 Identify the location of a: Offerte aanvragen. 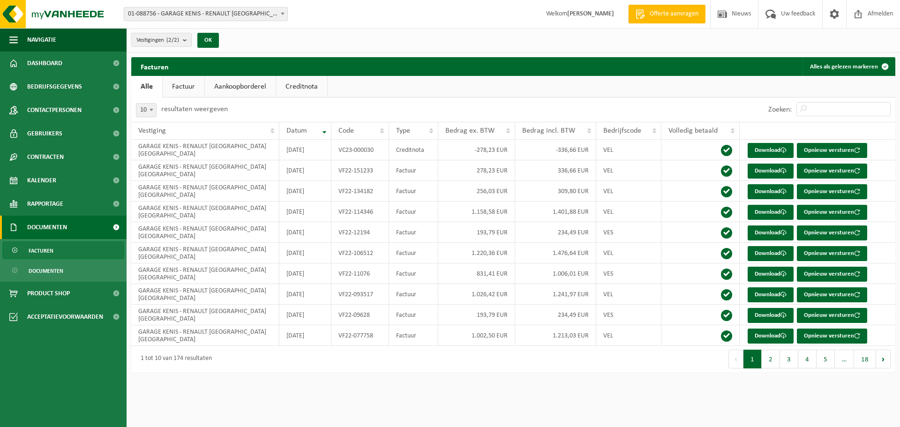
(667, 14).